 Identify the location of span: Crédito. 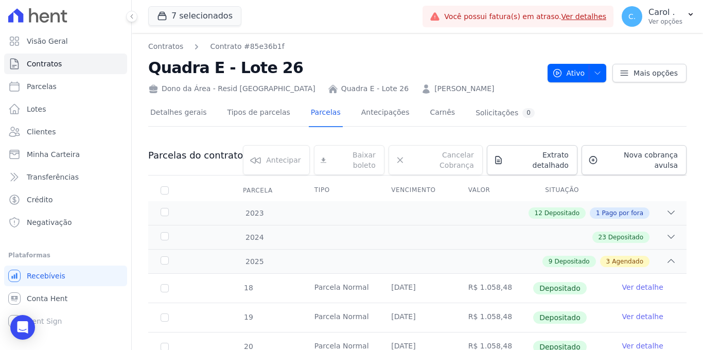
(40, 200).